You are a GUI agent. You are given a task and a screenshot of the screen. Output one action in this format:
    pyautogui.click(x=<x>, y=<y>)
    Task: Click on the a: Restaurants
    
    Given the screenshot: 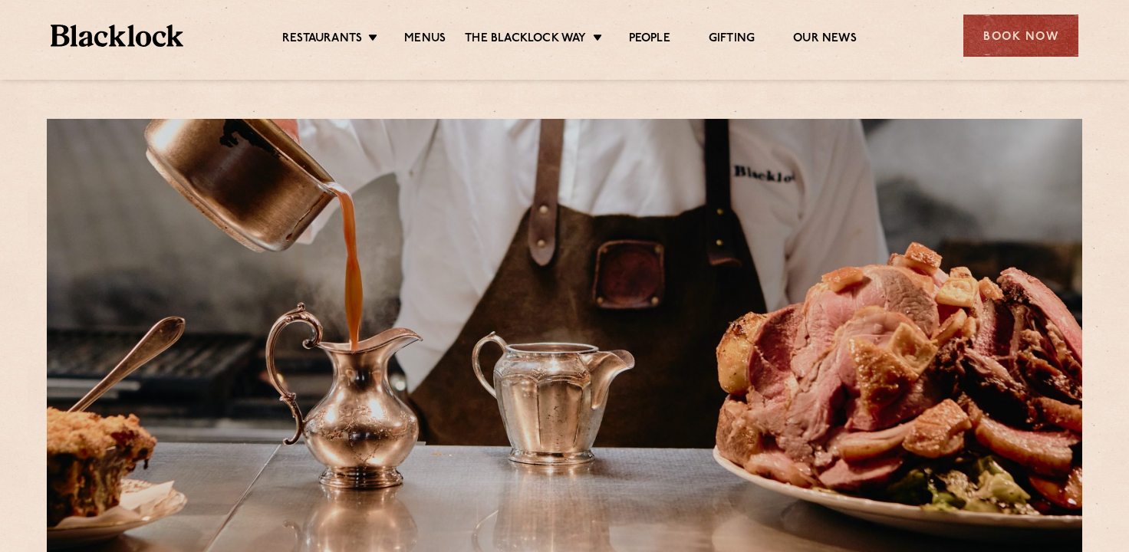 What is the action you would take?
    pyautogui.click(x=322, y=40)
    